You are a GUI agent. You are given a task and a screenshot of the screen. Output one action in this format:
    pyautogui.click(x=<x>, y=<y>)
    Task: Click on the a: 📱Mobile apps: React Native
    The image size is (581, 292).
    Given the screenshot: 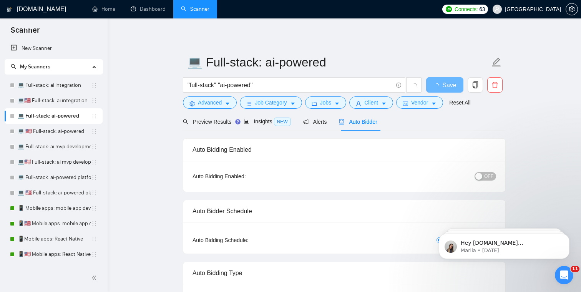 What is the action you would take?
    pyautogui.click(x=54, y=239)
    